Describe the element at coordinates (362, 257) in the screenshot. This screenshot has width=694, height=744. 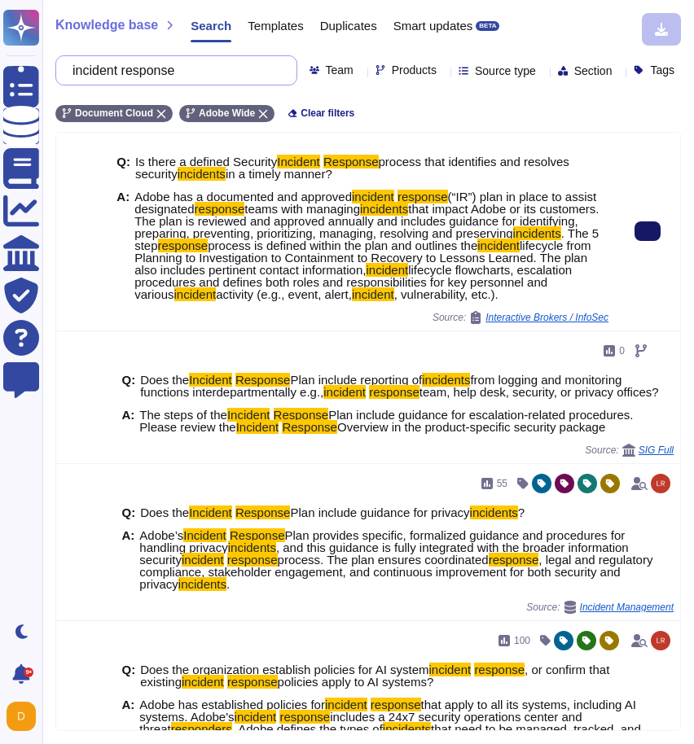
I see `span: lifecycle from Planning to Investigation to Containment to Recovery to Lessons Learned. The plan ...` at that location.